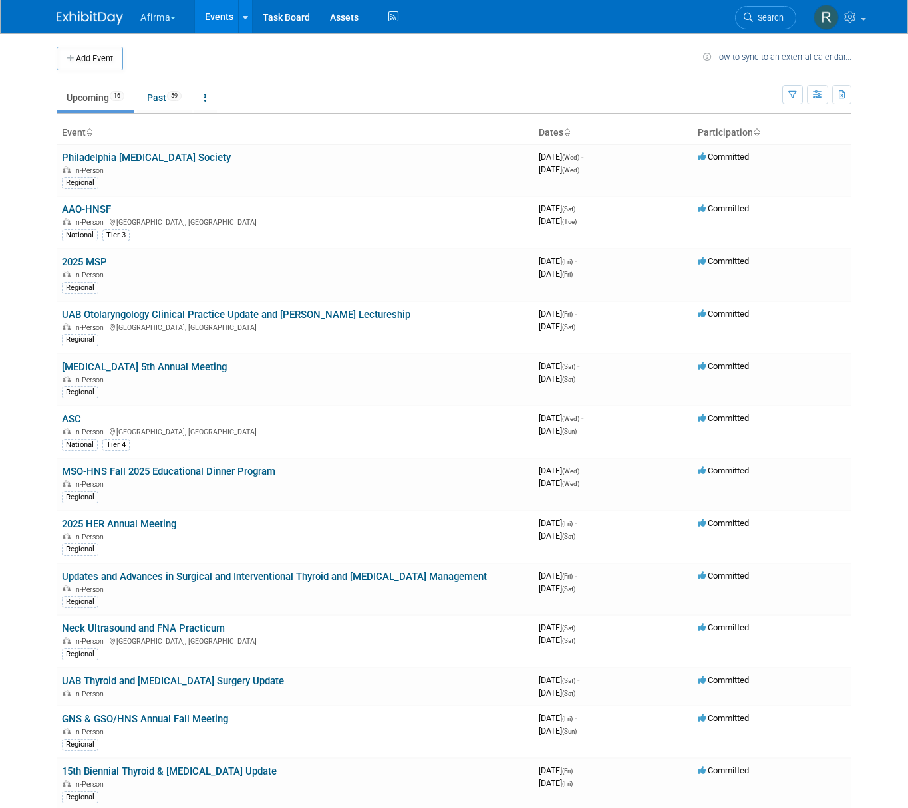  What do you see at coordinates (768, 17) in the screenshot?
I see `span: Search` at bounding box center [768, 17].